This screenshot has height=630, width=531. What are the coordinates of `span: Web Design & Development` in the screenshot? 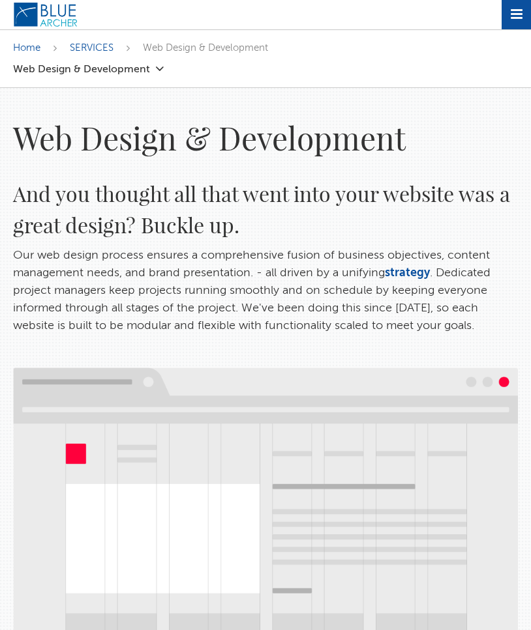 It's located at (205, 48).